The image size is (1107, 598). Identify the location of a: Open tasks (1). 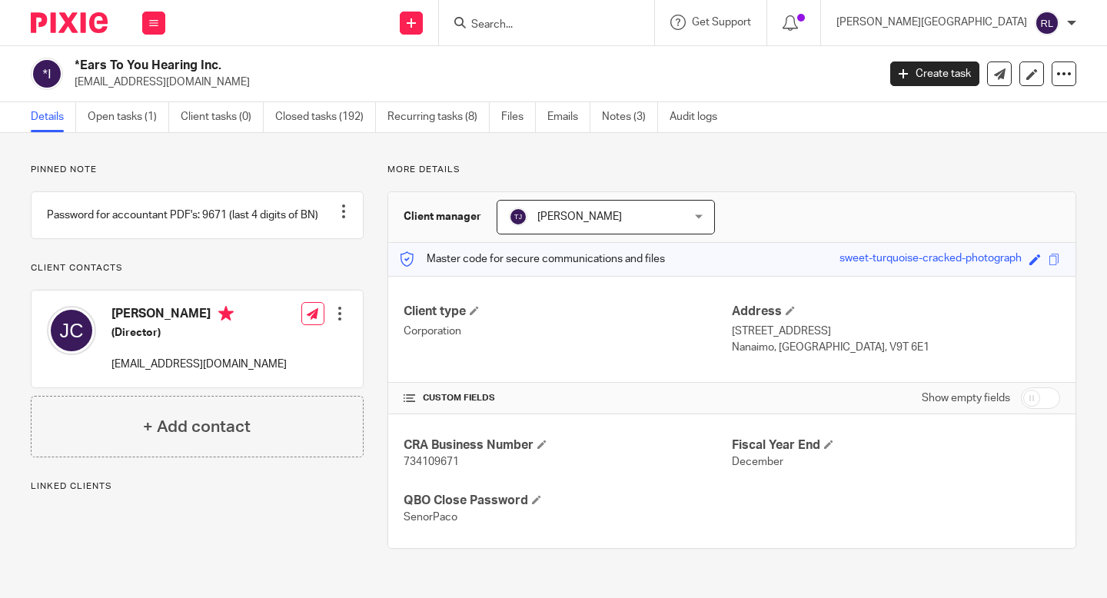
(128, 117).